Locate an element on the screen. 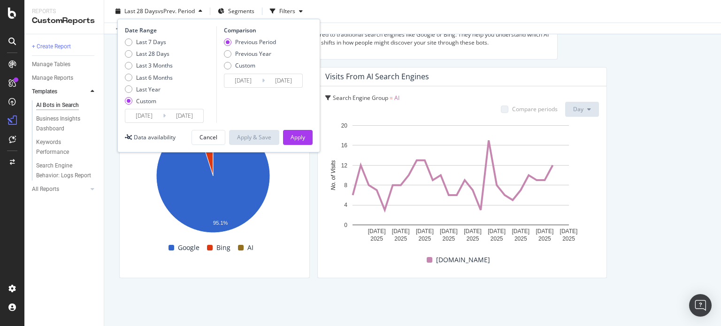  div: Cancel is located at coordinates (208, 137).